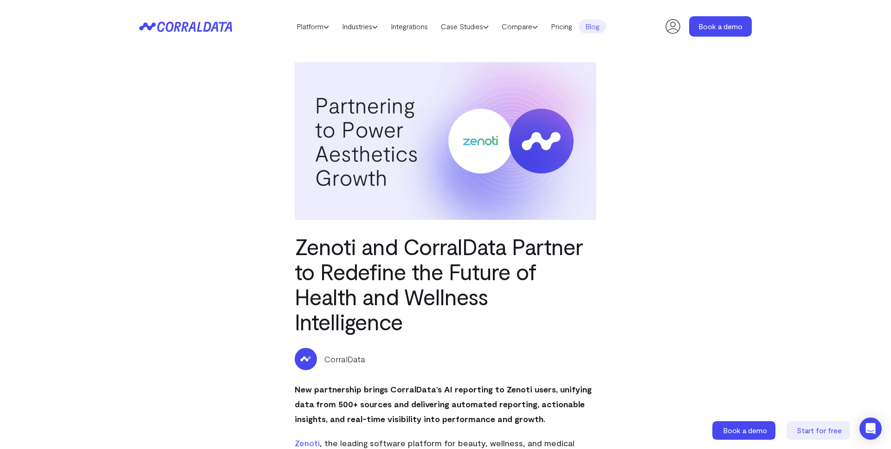 This screenshot has height=449, width=891. I want to click on a: Industries, so click(360, 26).